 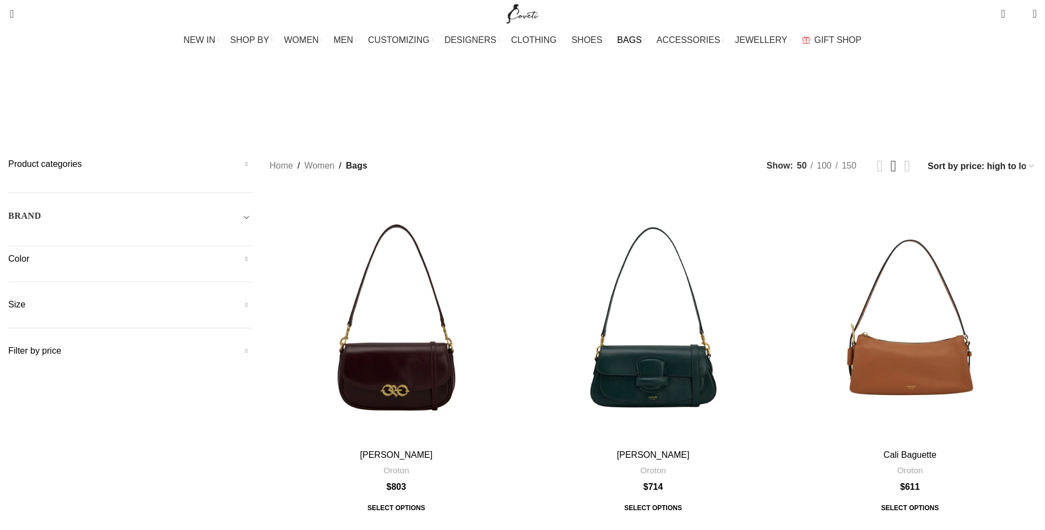 What do you see at coordinates (399, 40) in the screenshot?
I see `span: CUSTOMIZING` at bounding box center [399, 40].